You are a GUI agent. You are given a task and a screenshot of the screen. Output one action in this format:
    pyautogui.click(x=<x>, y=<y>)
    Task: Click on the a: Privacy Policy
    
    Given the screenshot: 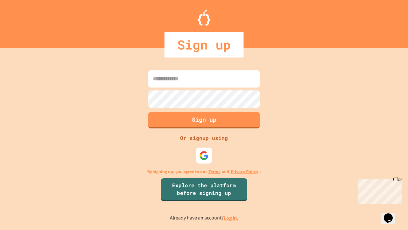 What is the action you would take?
    pyautogui.click(x=245, y=171)
    